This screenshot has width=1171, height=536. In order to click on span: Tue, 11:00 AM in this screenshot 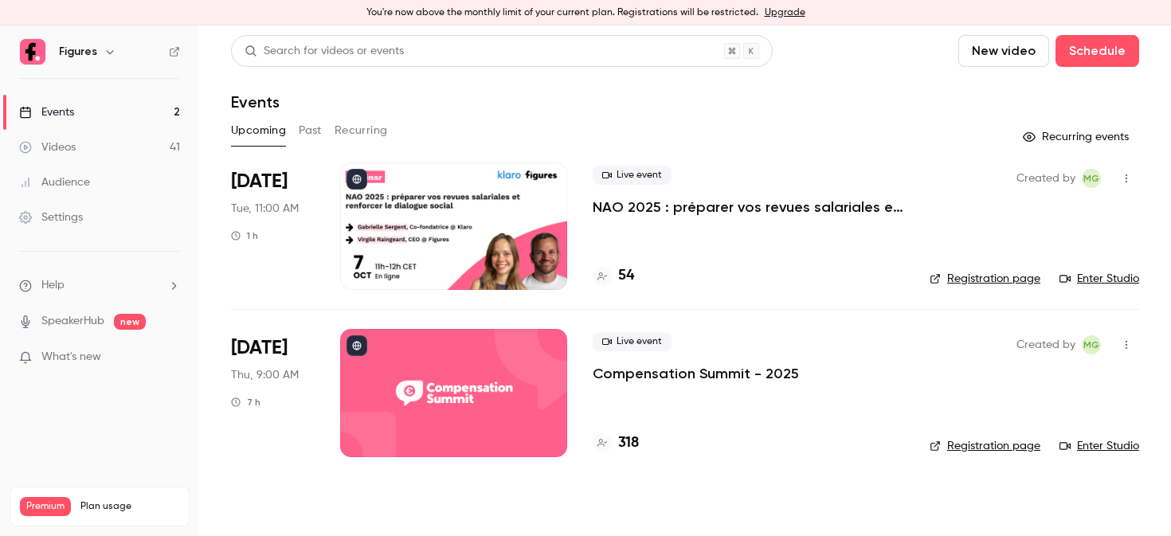, I will do `click(264, 209)`.